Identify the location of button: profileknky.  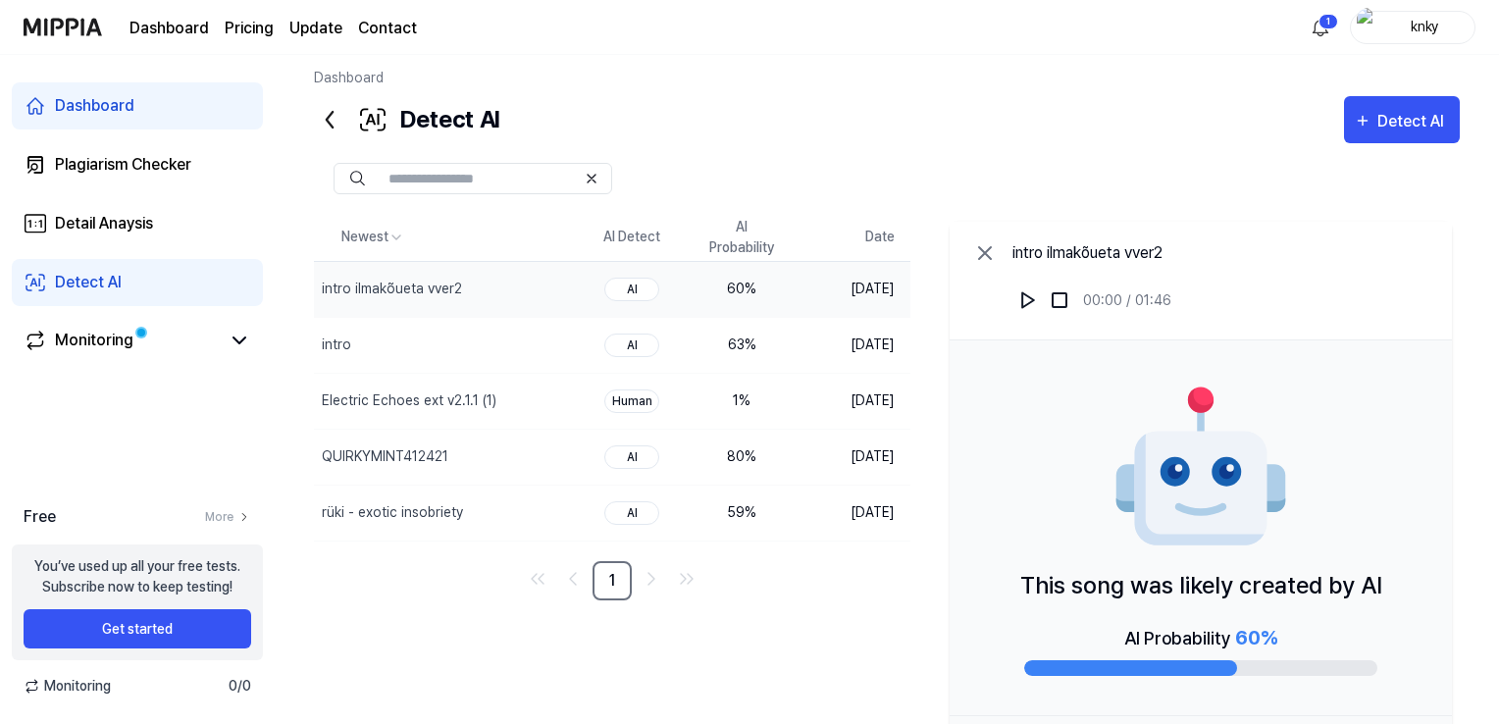
(1412, 27).